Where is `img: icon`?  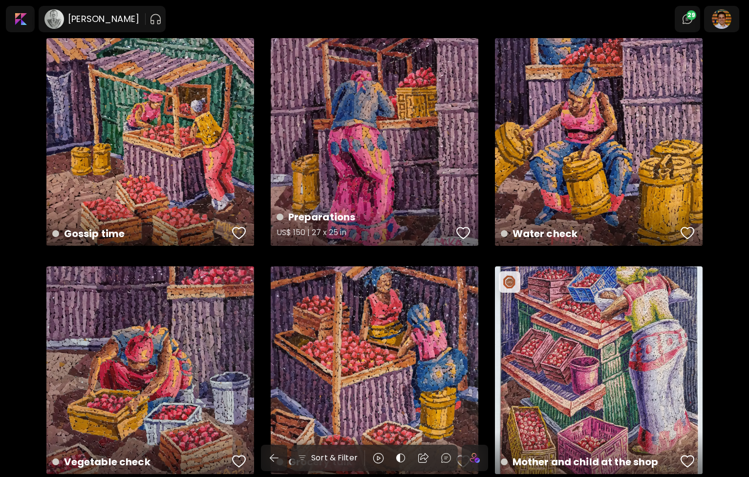 img: icon is located at coordinates (475, 458).